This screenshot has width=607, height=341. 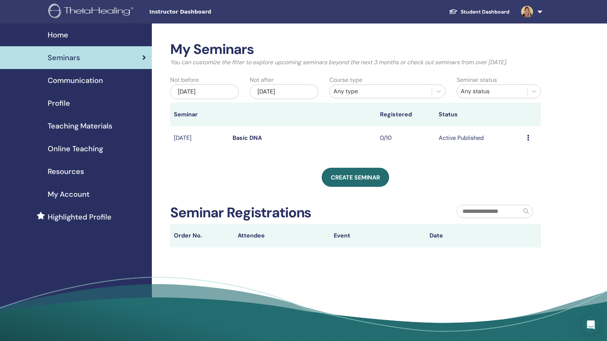 I want to click on div: Open Intercom Messenger, so click(x=591, y=325).